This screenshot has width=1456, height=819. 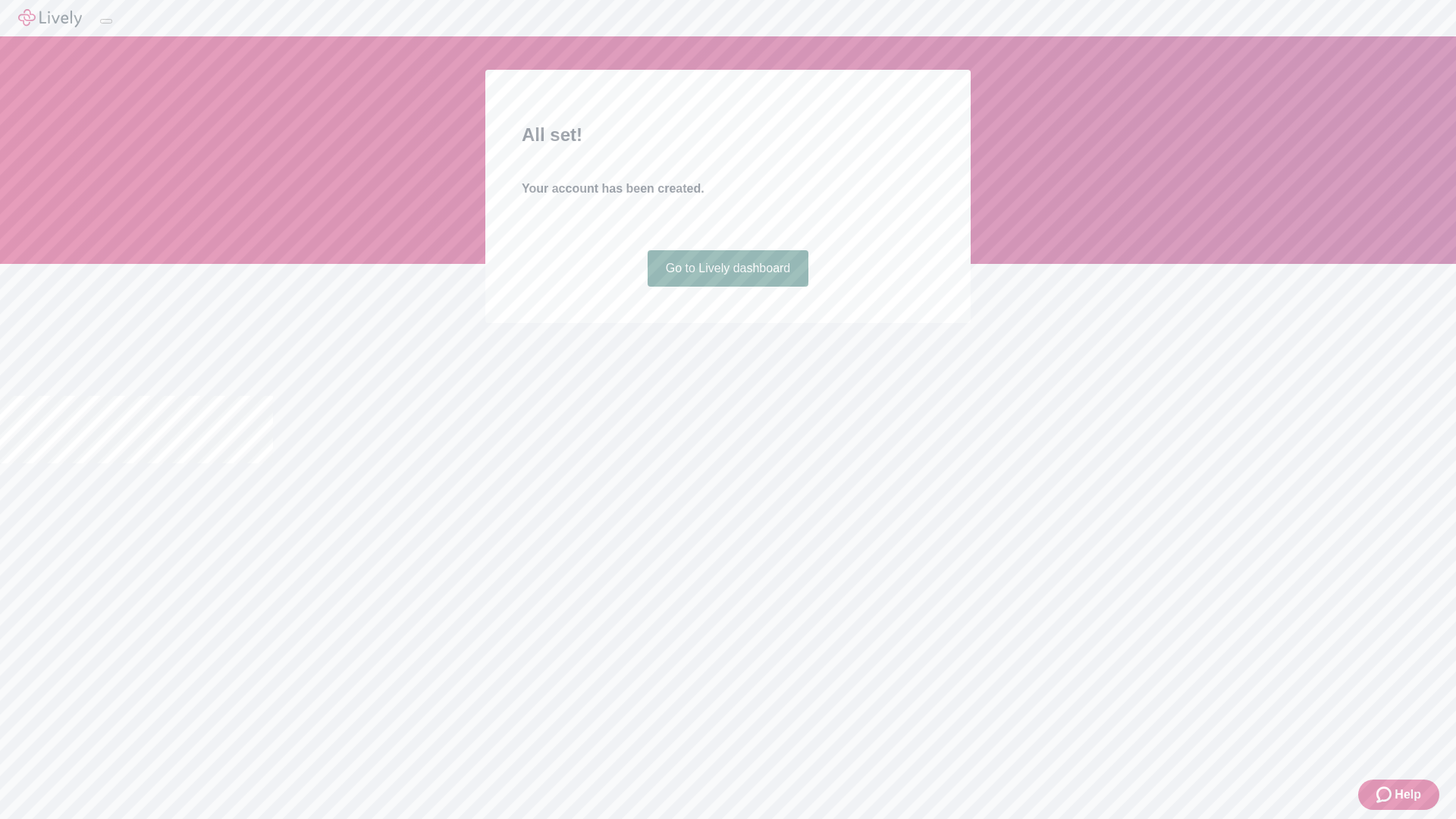 I want to click on button: Zendesk support iconHelp, so click(x=1399, y=795).